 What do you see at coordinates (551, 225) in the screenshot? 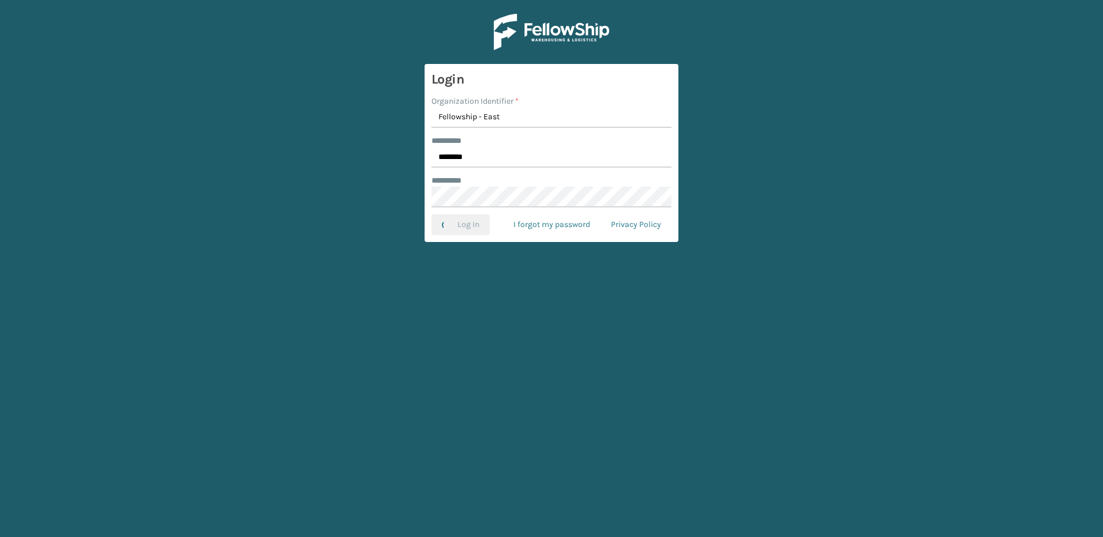
I see `a: I forgot my password` at bounding box center [551, 225].